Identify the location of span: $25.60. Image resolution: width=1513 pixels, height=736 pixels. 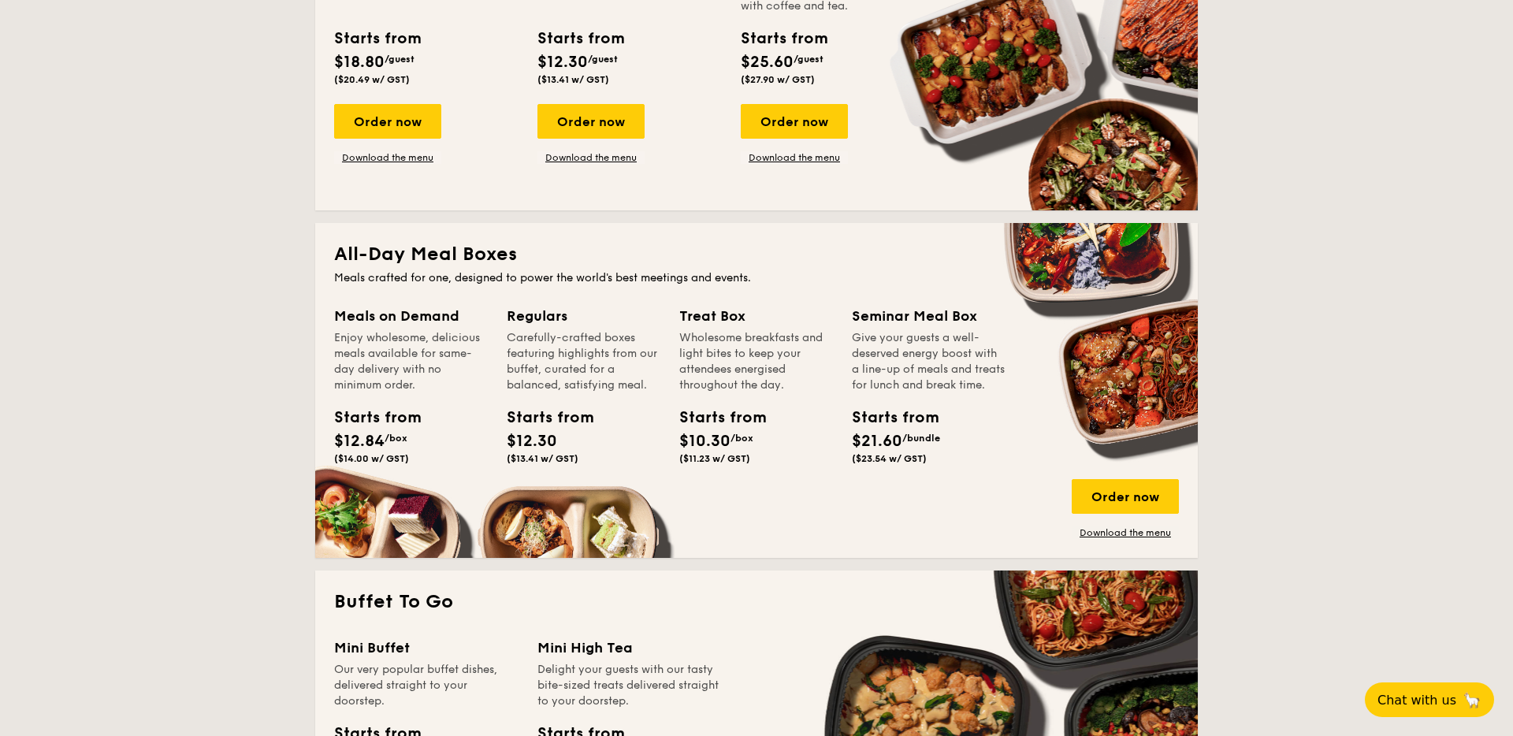
(767, 62).